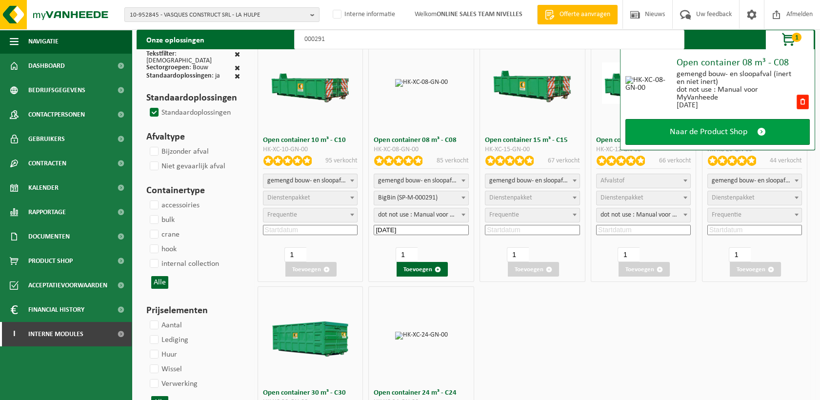  What do you see at coordinates (175, 39) in the screenshot?
I see `h2: Onze oplossingen` at bounding box center [175, 39].